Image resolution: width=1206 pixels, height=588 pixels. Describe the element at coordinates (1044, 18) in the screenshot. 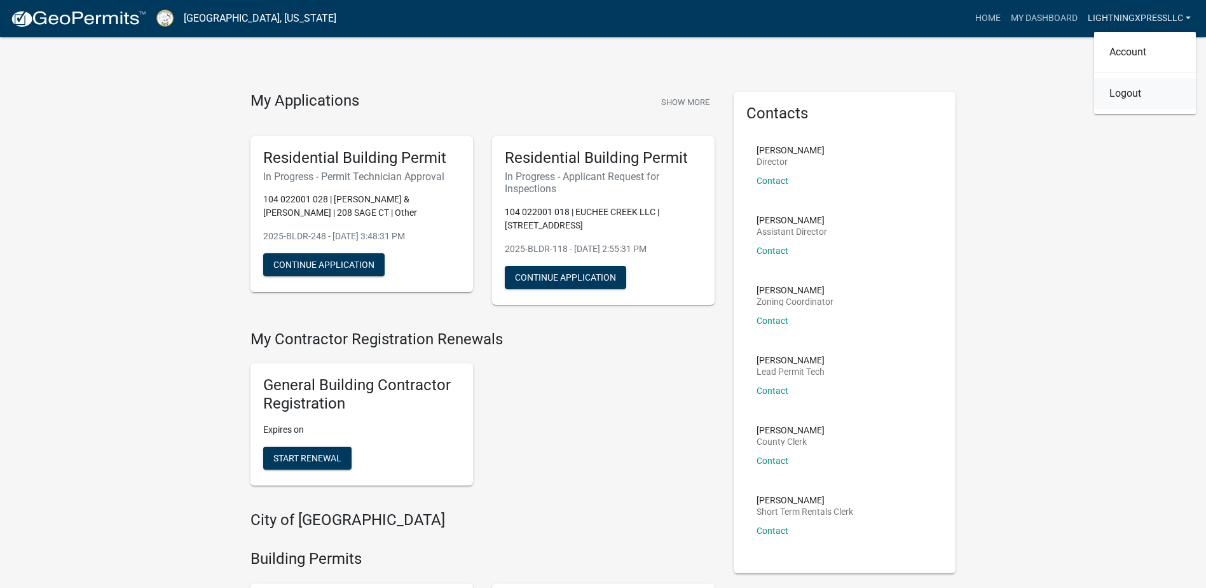

I see `a: My Dashboard` at that location.